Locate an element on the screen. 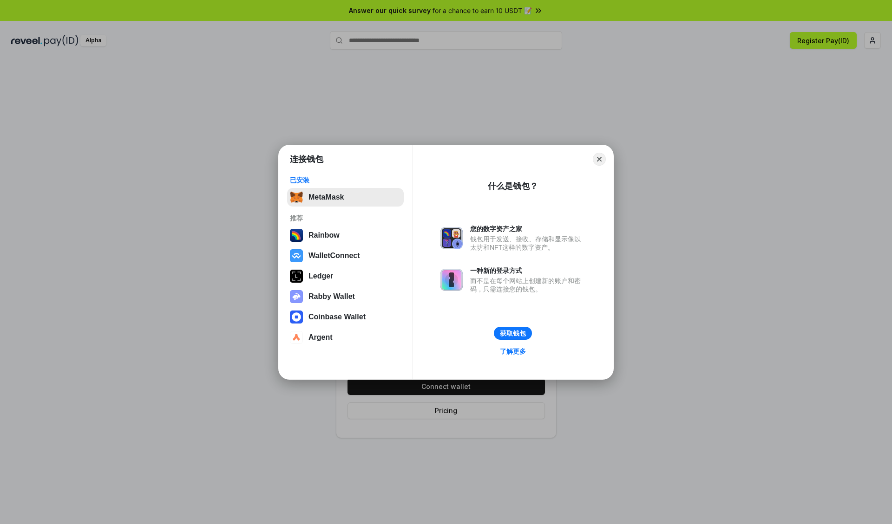 Image resolution: width=892 pixels, height=524 pixels. div: WalletConnect is located at coordinates (334, 256).